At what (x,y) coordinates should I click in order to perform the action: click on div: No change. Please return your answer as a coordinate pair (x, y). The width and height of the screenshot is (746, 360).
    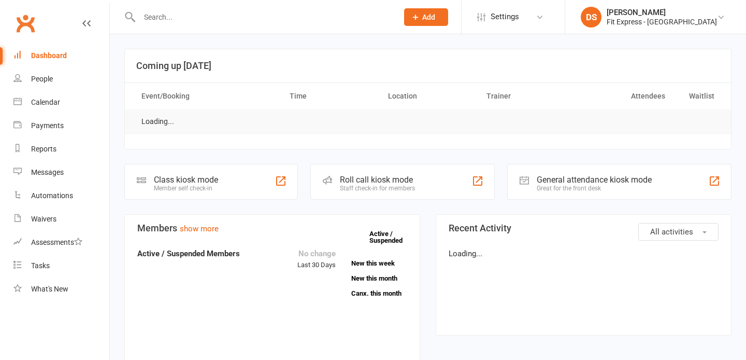
    Looking at the image, I should click on (317, 253).